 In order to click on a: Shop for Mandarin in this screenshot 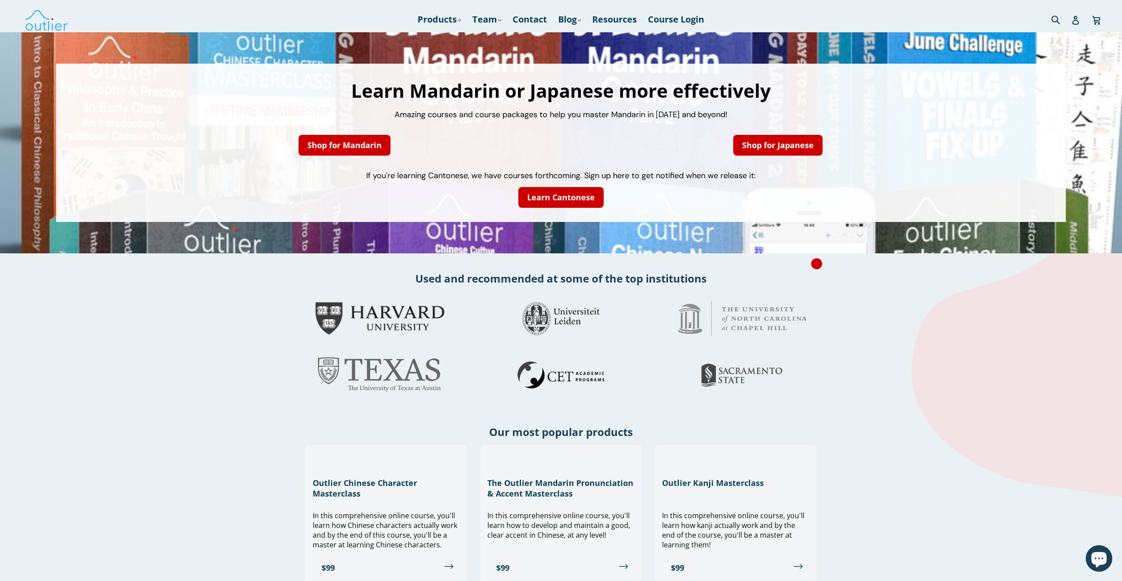, I will do `click(345, 145)`.